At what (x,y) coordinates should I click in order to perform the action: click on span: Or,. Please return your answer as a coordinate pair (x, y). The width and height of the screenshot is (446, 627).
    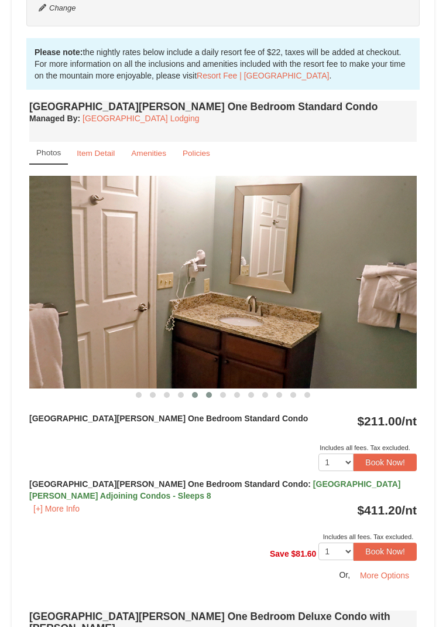
    Looking at the image, I should click on (345, 574).